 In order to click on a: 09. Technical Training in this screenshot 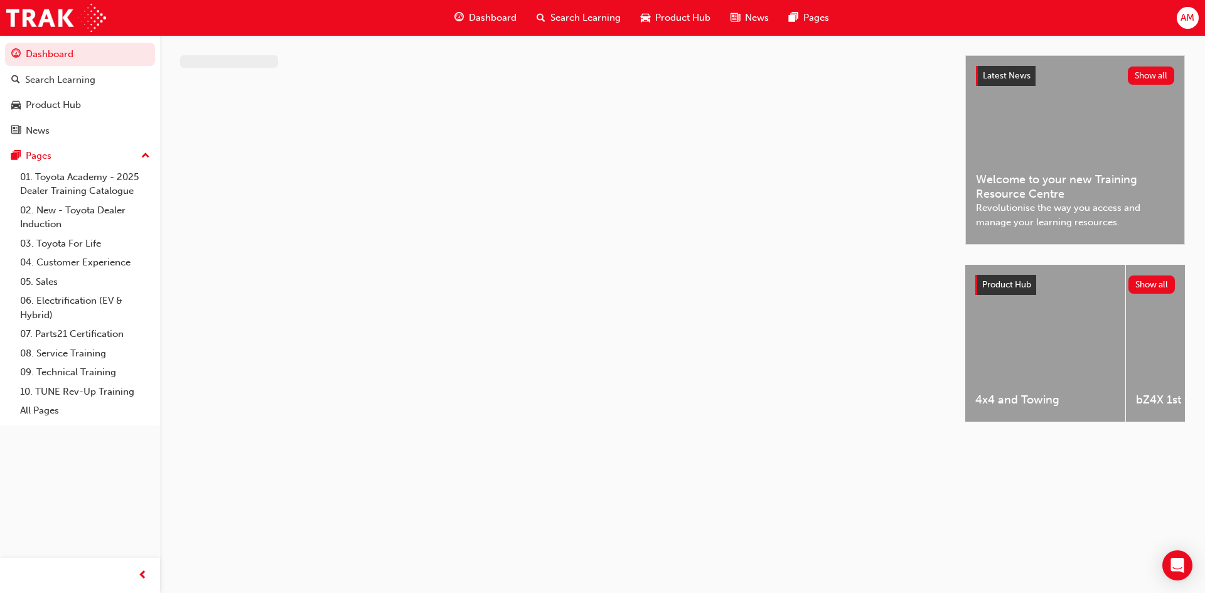, I will do `click(85, 372)`.